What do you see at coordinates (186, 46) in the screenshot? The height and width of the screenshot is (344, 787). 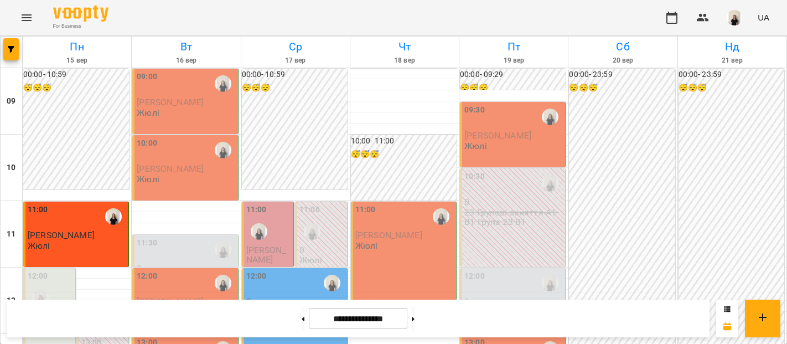 I see `h6: Вт` at bounding box center [186, 46].